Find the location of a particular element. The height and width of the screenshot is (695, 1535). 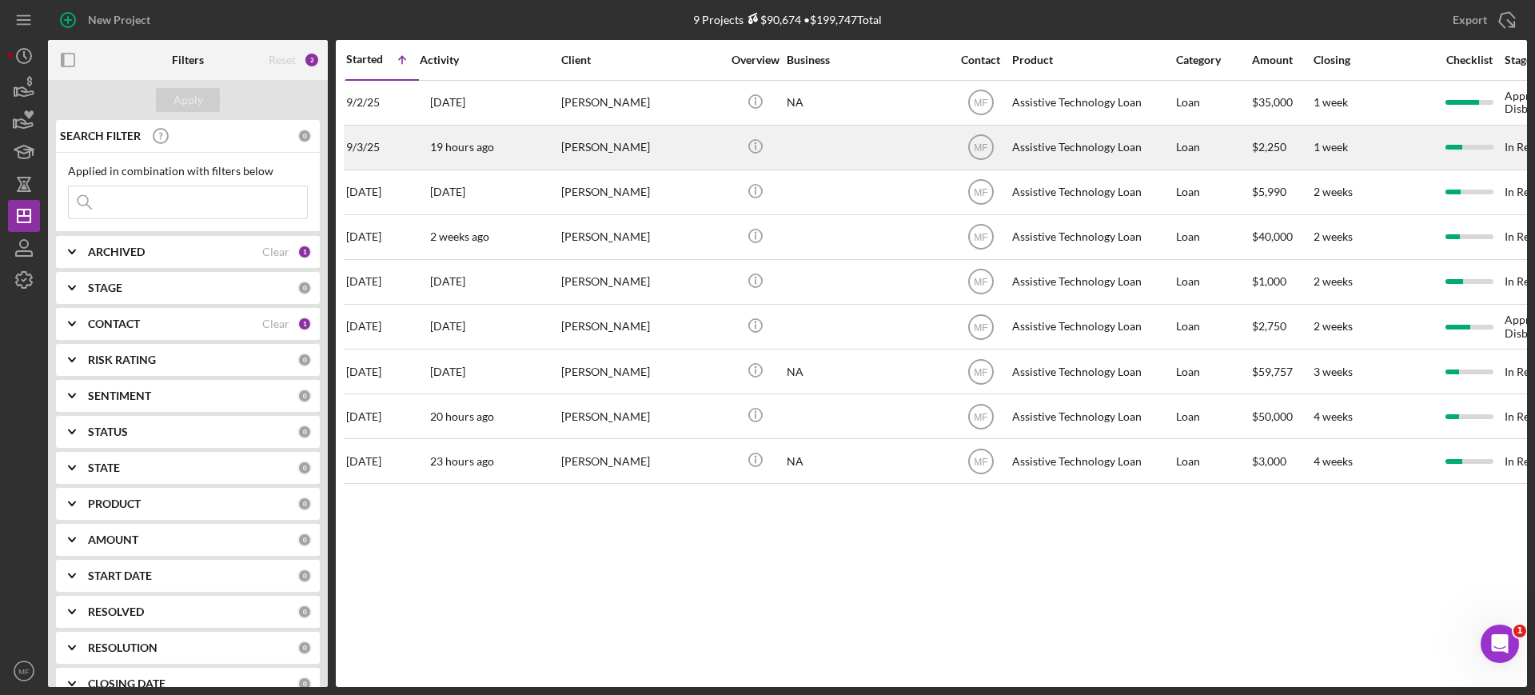

time: 2025-09-22 23:37 is located at coordinates (462, 416).